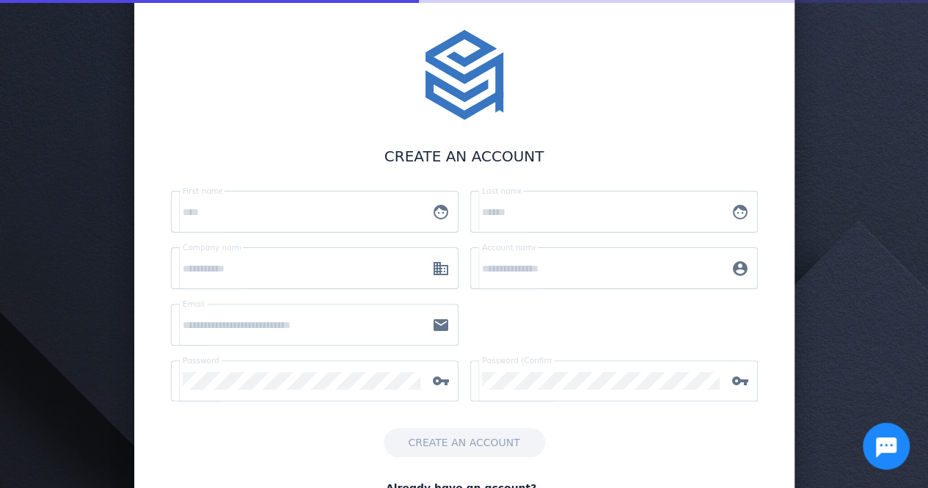  What do you see at coordinates (213, 247) in the screenshot?
I see `mat-label: Company name` at bounding box center [213, 247].